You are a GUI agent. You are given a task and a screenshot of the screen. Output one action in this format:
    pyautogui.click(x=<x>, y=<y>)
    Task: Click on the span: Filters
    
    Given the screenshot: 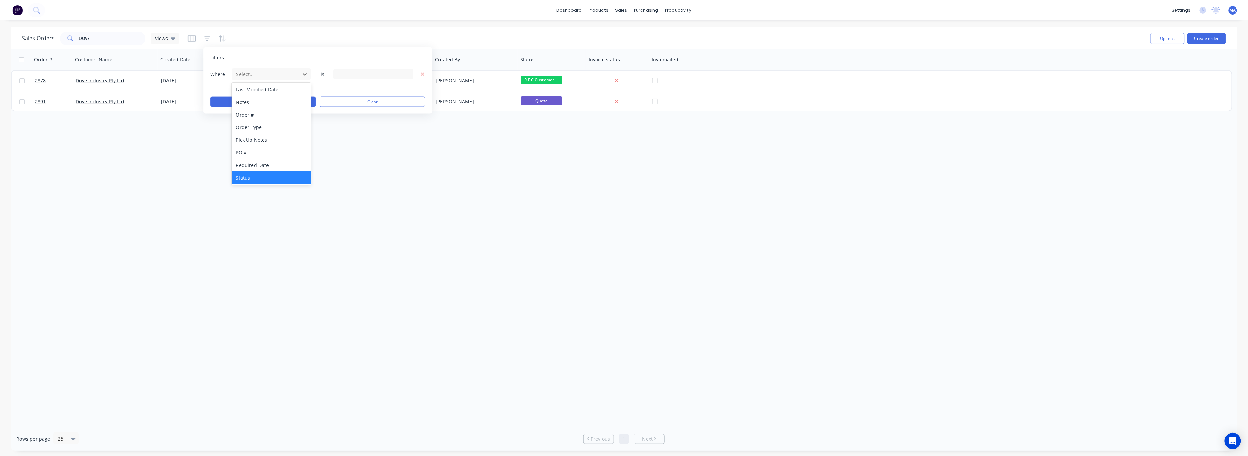 What is the action you would take?
    pyautogui.click(x=217, y=58)
    